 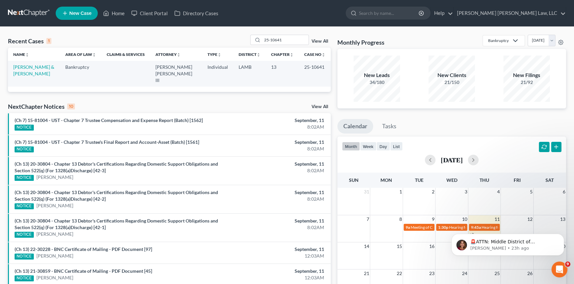 I want to click on span: Tue, so click(x=419, y=180).